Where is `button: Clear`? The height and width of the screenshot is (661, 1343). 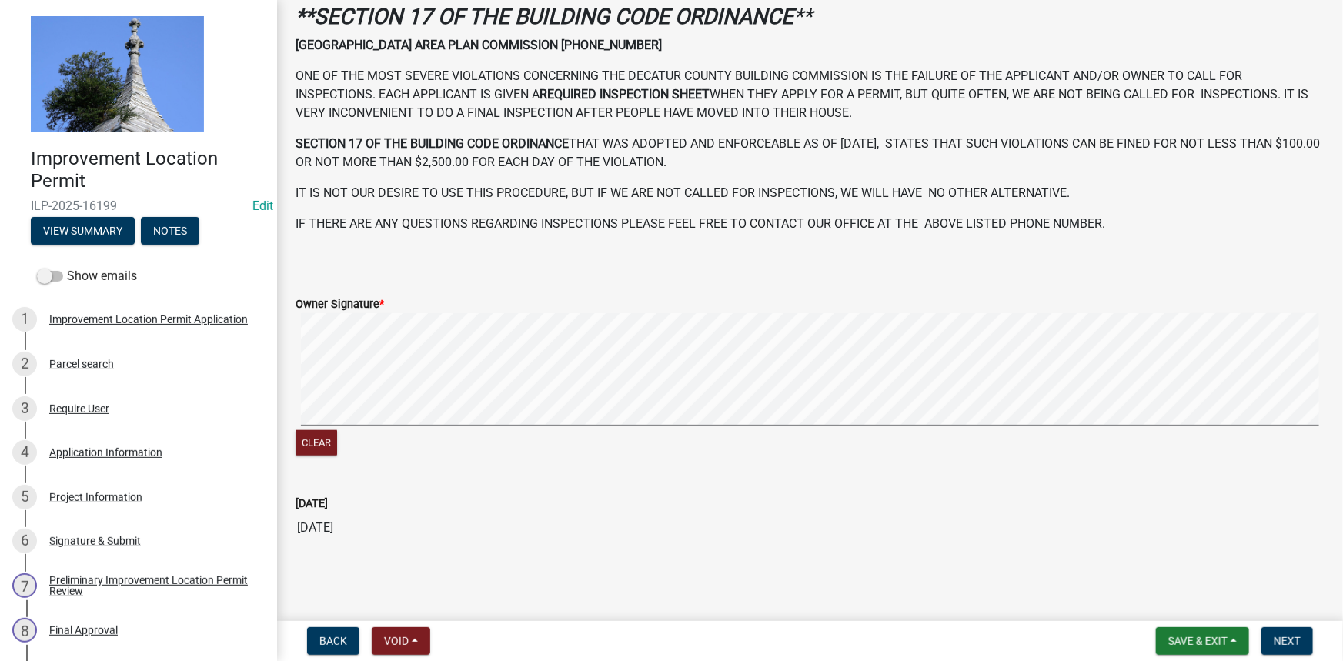 button: Clear is located at coordinates (316, 443).